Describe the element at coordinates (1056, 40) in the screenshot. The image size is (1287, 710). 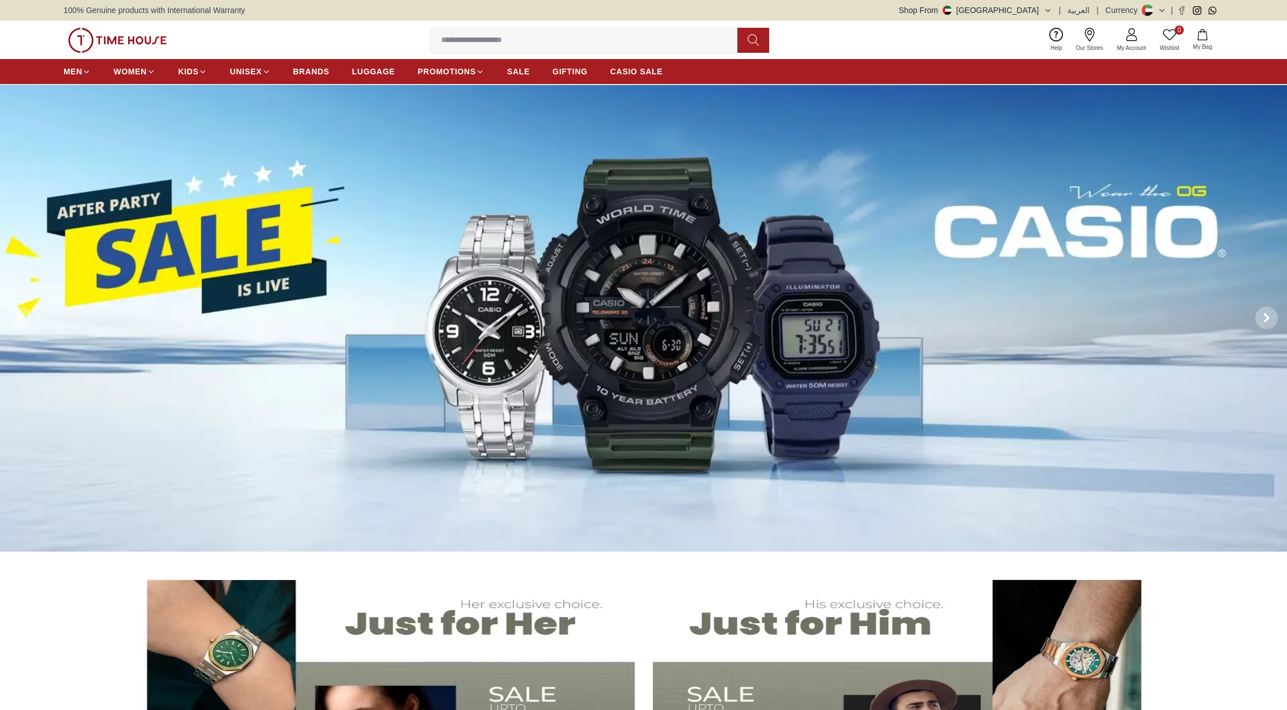
I see `a: Help` at that location.